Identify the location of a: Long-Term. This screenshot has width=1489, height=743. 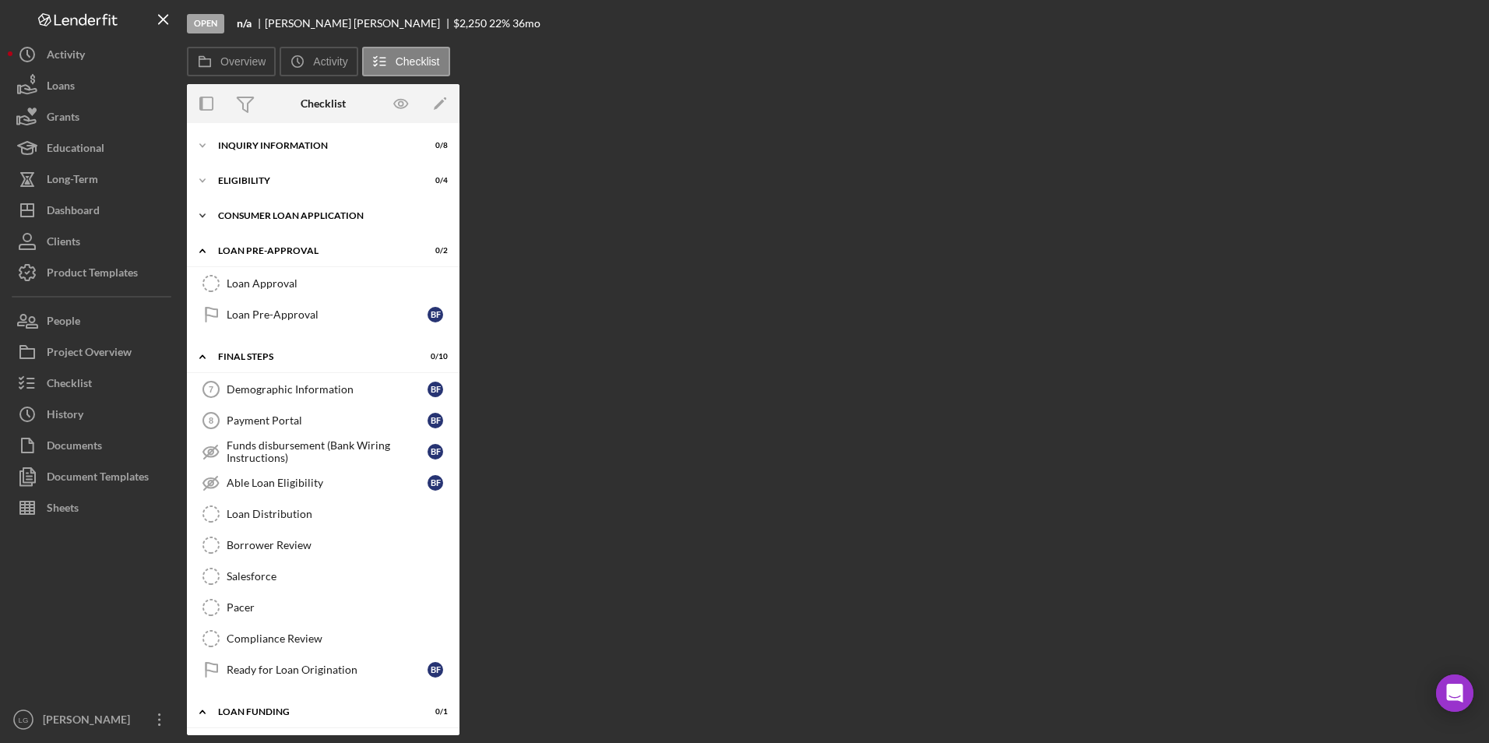
(93, 179).